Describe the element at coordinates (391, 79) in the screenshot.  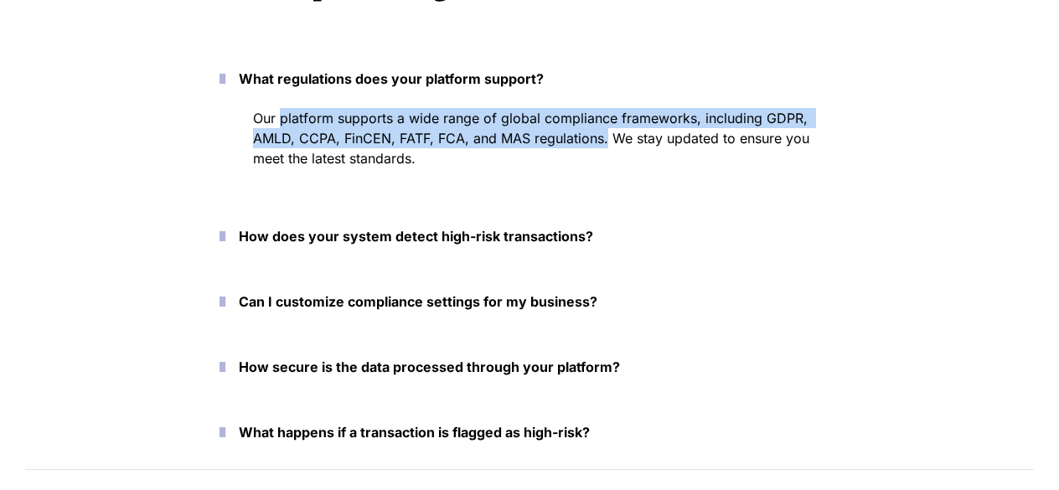
I see `strong: What regulations does your platform support?` at that location.